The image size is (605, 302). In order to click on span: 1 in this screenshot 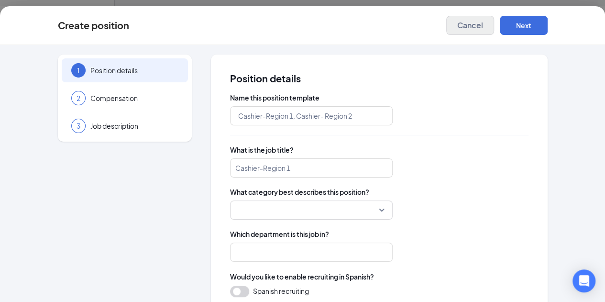, I will do `click(78, 70)`.